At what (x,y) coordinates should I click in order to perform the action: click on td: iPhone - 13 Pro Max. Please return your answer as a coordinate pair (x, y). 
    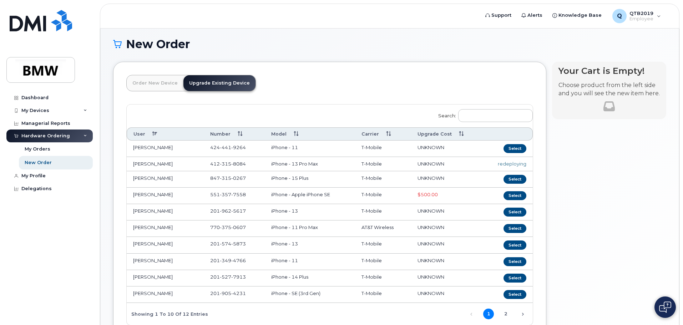
    Looking at the image, I should click on (310, 164).